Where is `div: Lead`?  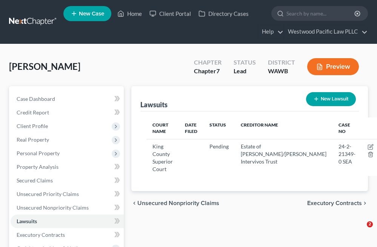
div: Lead is located at coordinates (245, 71).